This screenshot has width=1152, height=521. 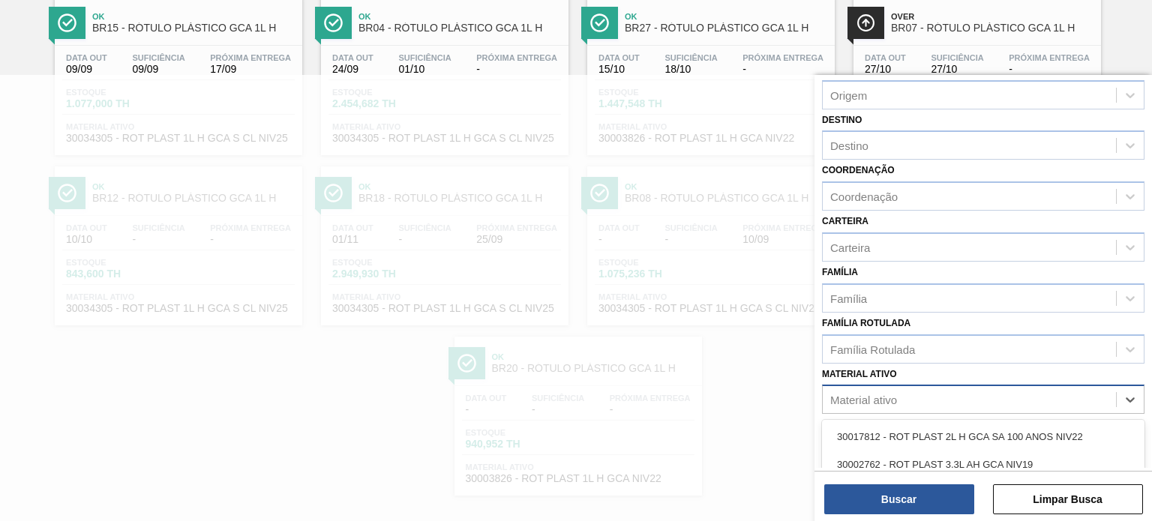 What do you see at coordinates (250, 69) in the screenshot?
I see `span: 17/09` at bounding box center [250, 69].